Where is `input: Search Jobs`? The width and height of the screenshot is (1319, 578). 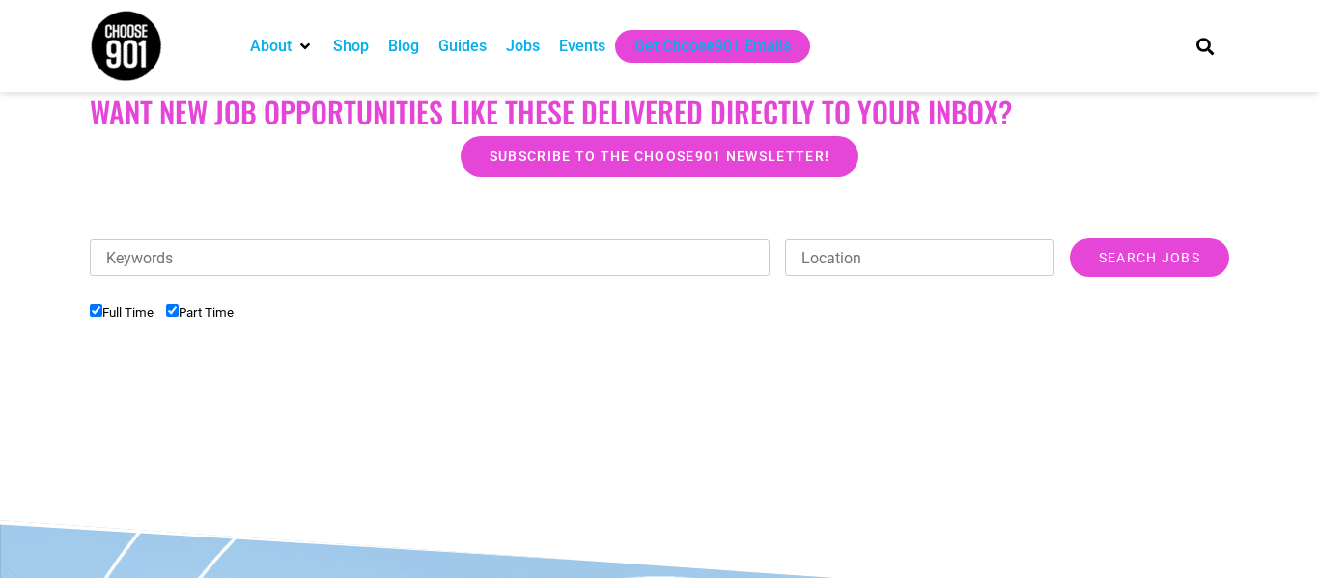
input: Search Jobs is located at coordinates (1149, 258).